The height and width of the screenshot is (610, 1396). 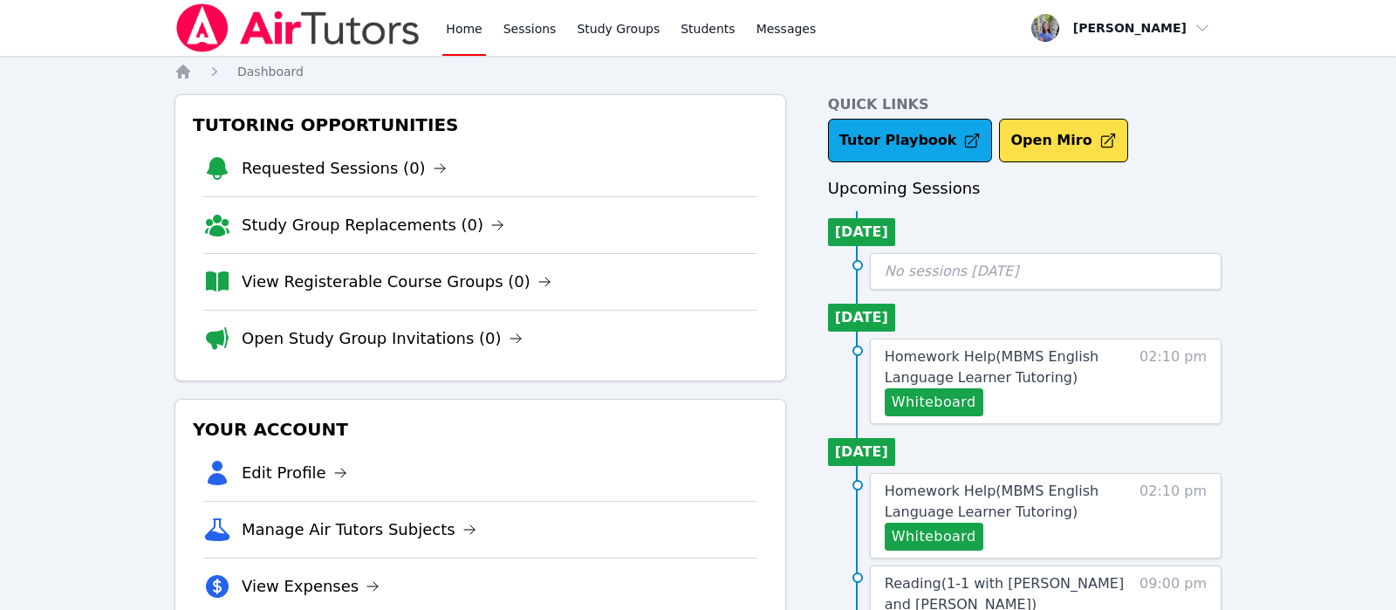 I want to click on a: Study Group Replacements (0), so click(x=373, y=225).